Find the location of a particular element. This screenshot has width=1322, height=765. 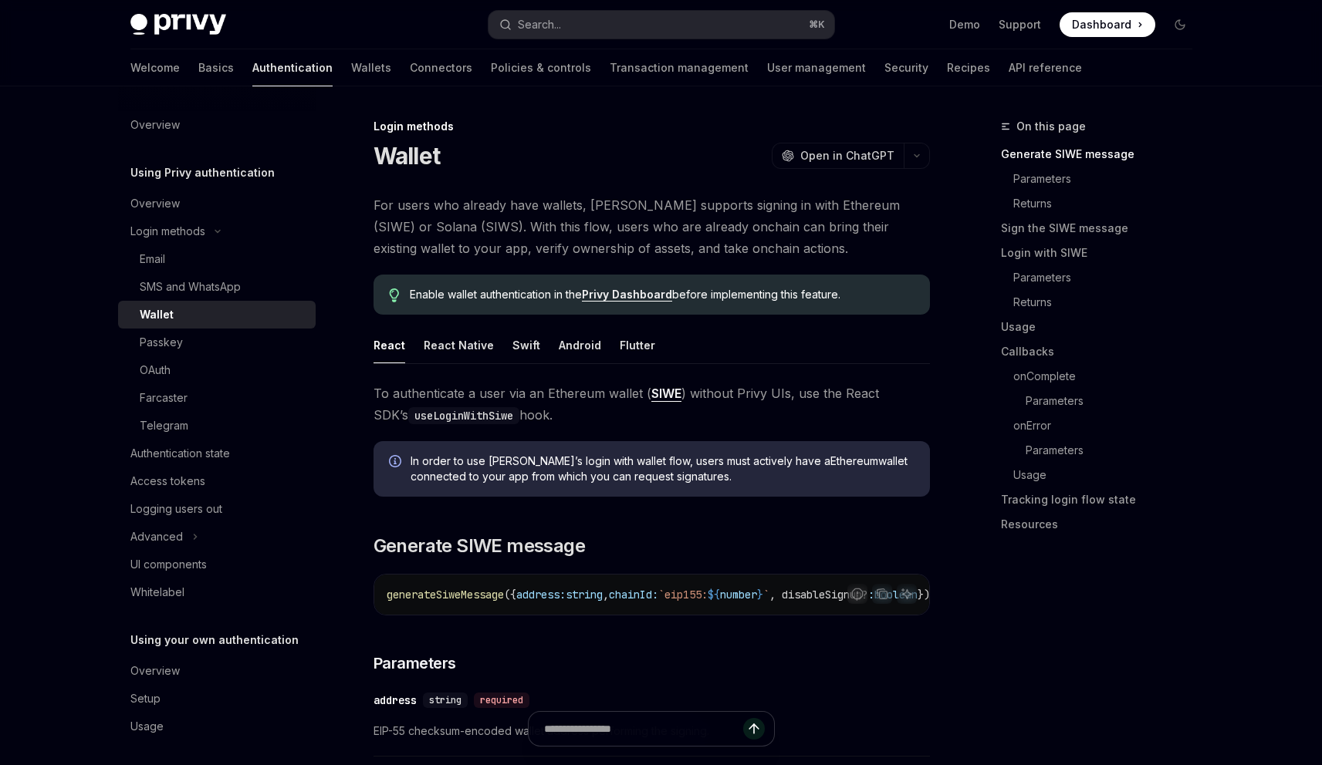

div: required is located at coordinates (502, 701).